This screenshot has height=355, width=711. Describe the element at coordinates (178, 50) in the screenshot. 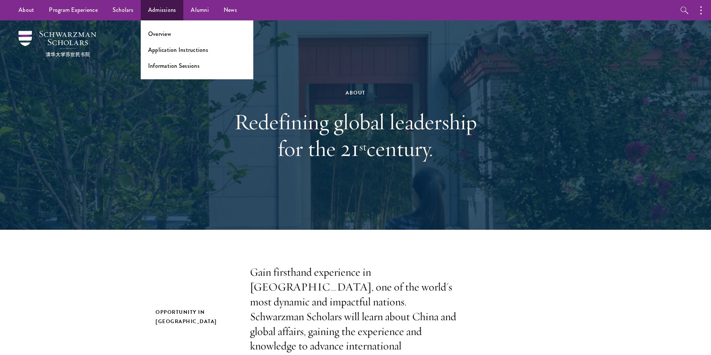

I see `a: Application Instructions` at that location.